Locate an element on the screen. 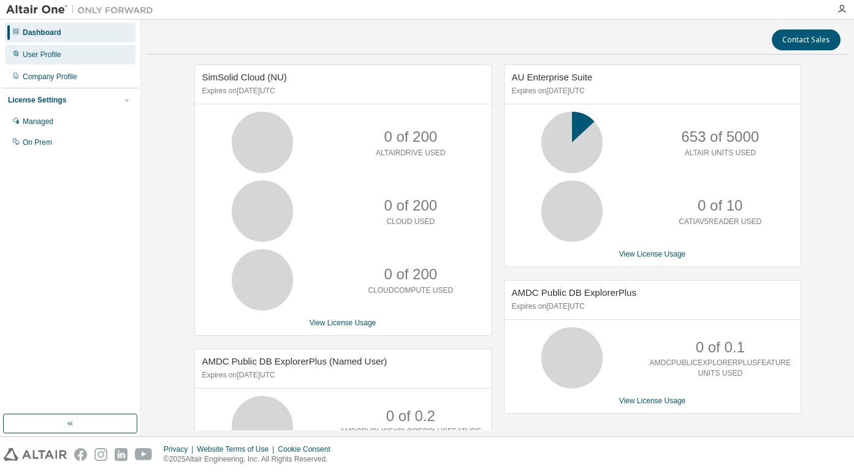  p: ALTAIRDRIVE USED is located at coordinates (411, 153).